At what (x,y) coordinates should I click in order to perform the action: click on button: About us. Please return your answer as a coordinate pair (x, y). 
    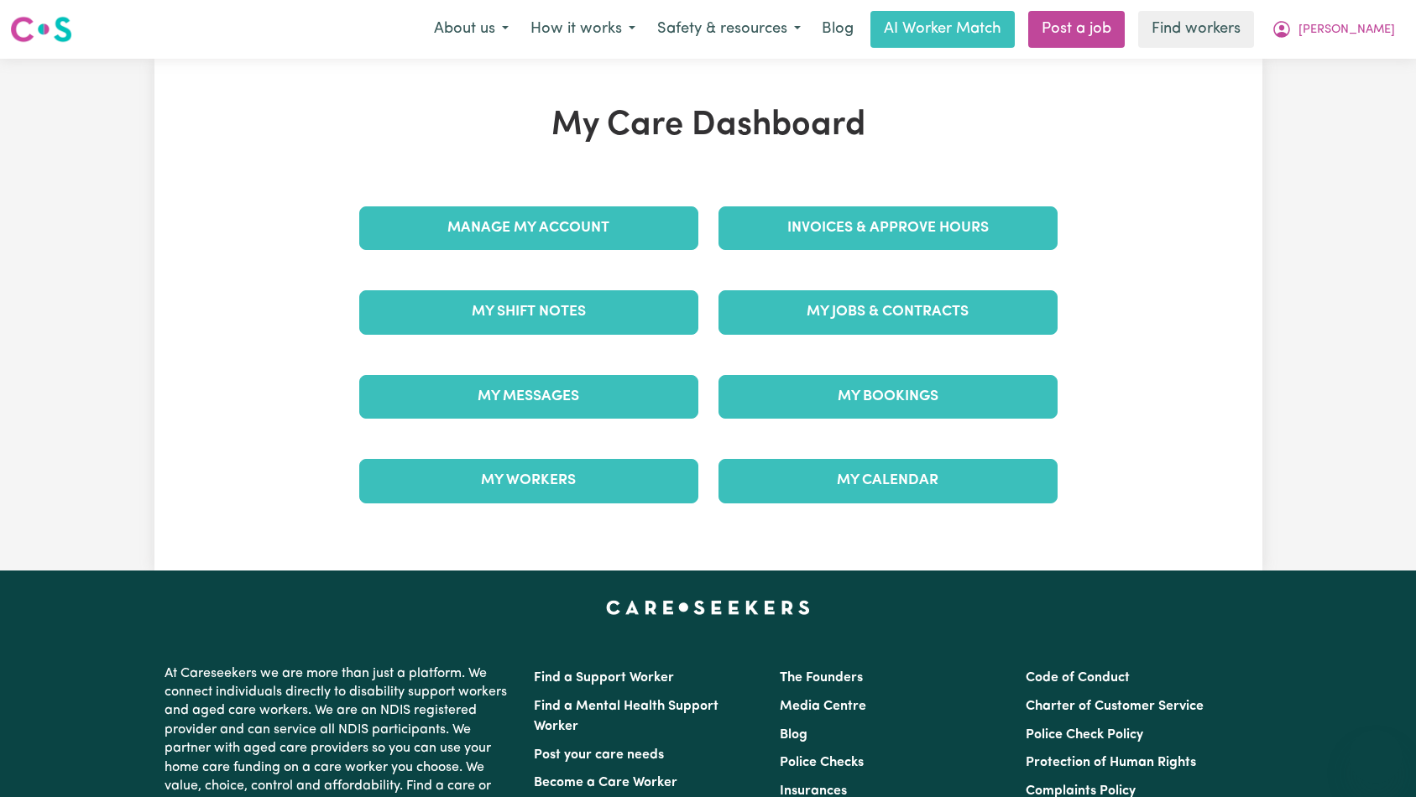
    Looking at the image, I should click on (471, 29).